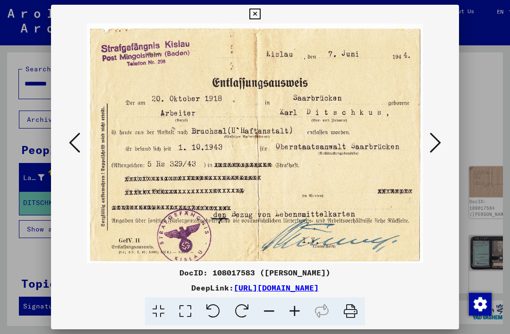  What do you see at coordinates (480, 304) in the screenshot?
I see `img: Change consent` at bounding box center [480, 304].